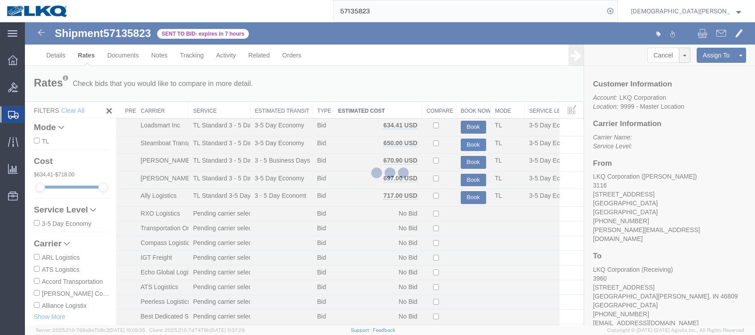 Image resolution: width=755 pixels, height=335 pixels. Describe the element at coordinates (90, 330) in the screenshot. I see `span: Server: 2025.21.0-769a9a7b8c3` at that location.